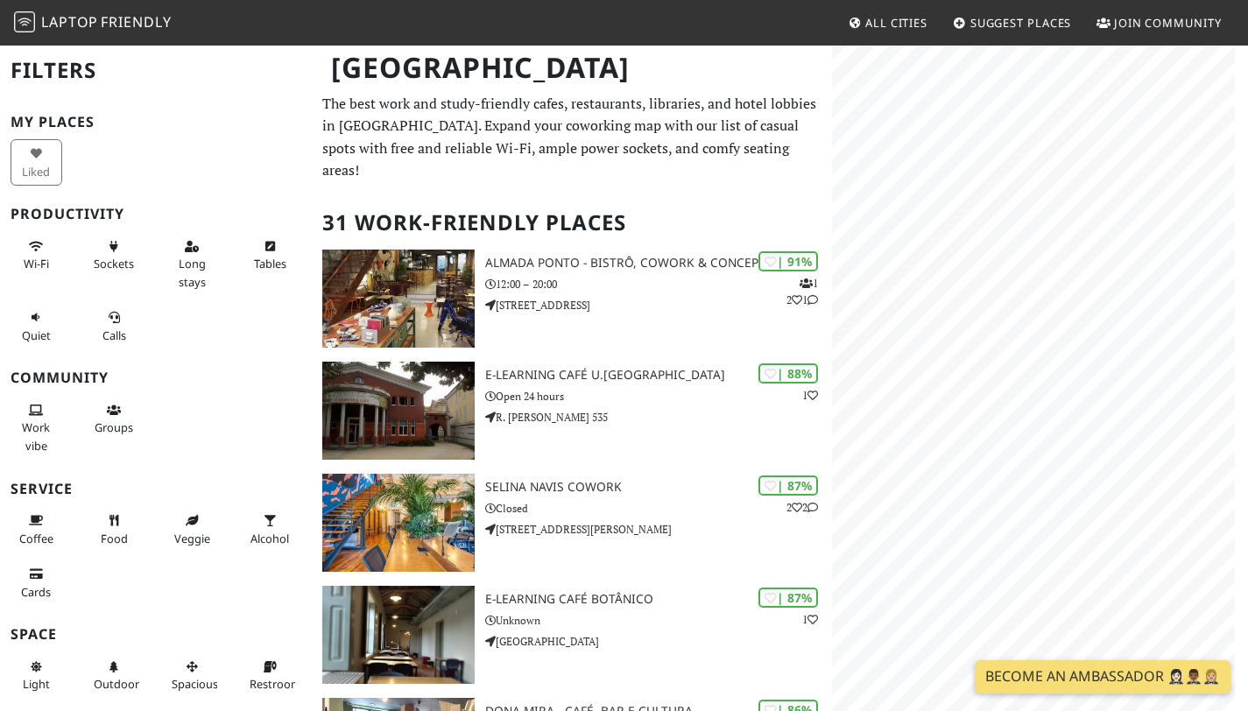 Image resolution: width=1248 pixels, height=711 pixels. Describe the element at coordinates (788, 373) in the screenshot. I see `div: | 88%` at that location.